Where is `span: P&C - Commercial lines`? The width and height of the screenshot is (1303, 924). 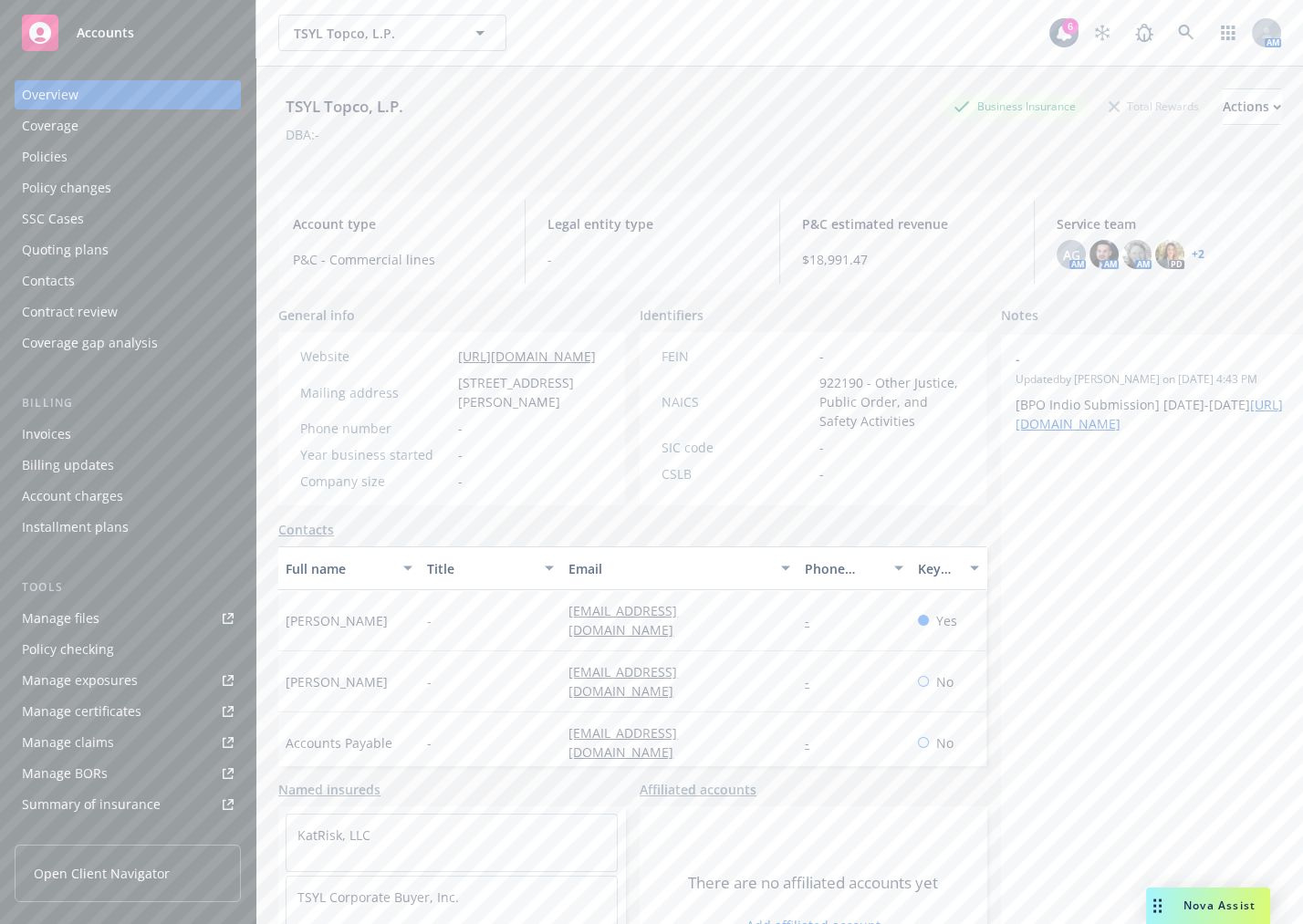
span: P&C - Commercial lines is located at coordinates (398, 260).